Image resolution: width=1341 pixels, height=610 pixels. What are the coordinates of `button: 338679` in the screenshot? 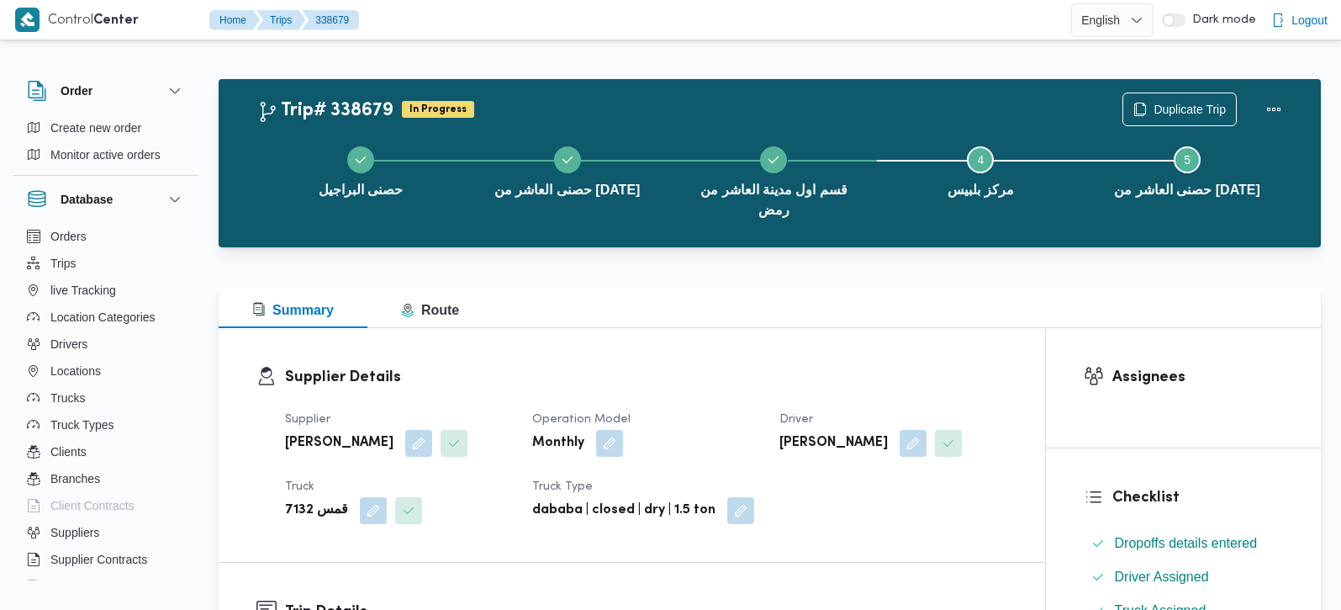 It's located at (331, 20).